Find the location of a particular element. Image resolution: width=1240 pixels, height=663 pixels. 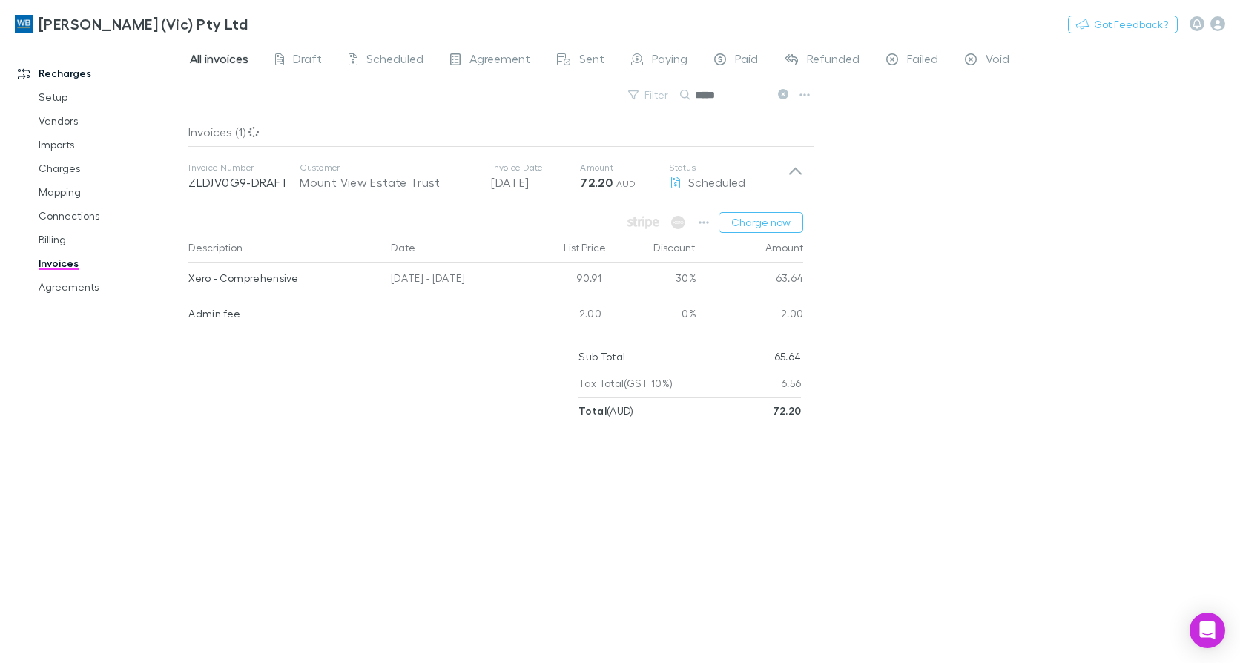

span: Paid is located at coordinates (746, 61).